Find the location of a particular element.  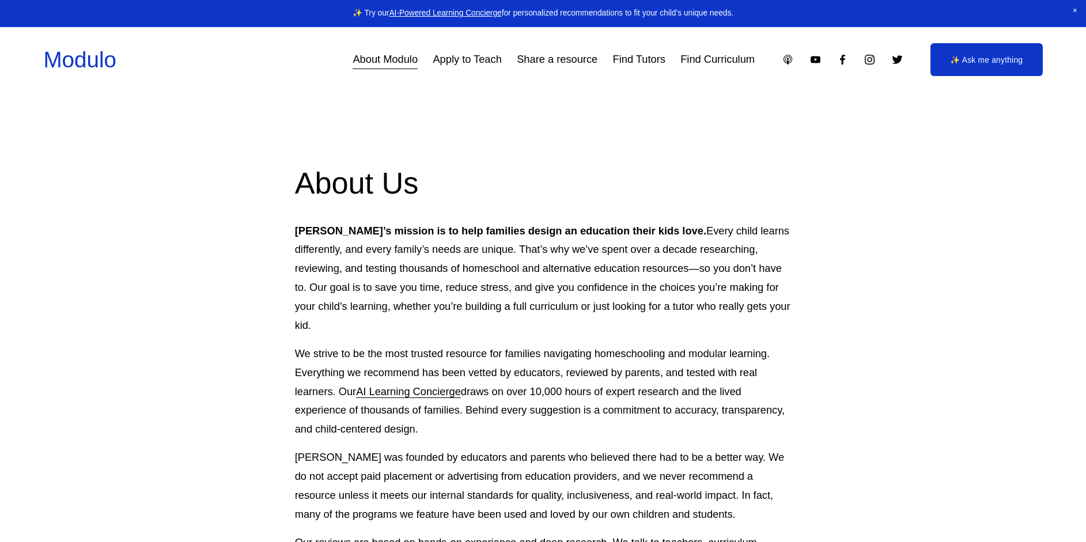

a: Modulo is located at coordinates (79, 59).